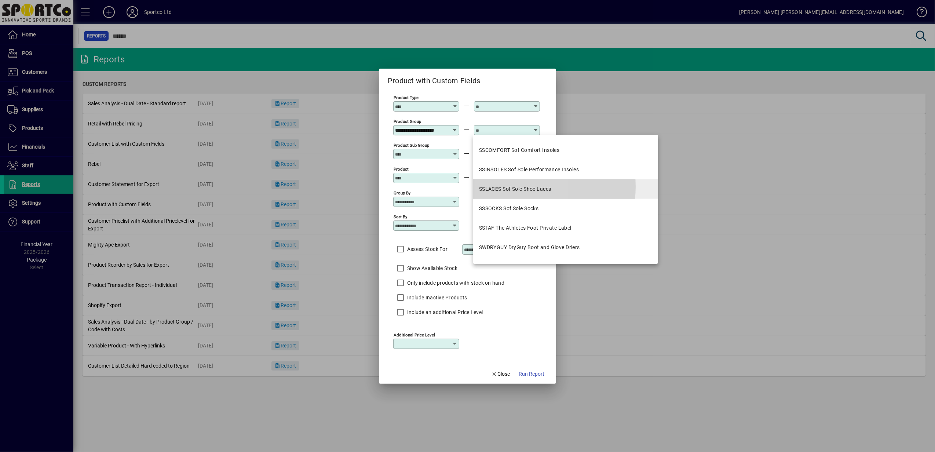 The height and width of the screenshot is (452, 935). I want to click on mat-label: Sort By, so click(400, 216).